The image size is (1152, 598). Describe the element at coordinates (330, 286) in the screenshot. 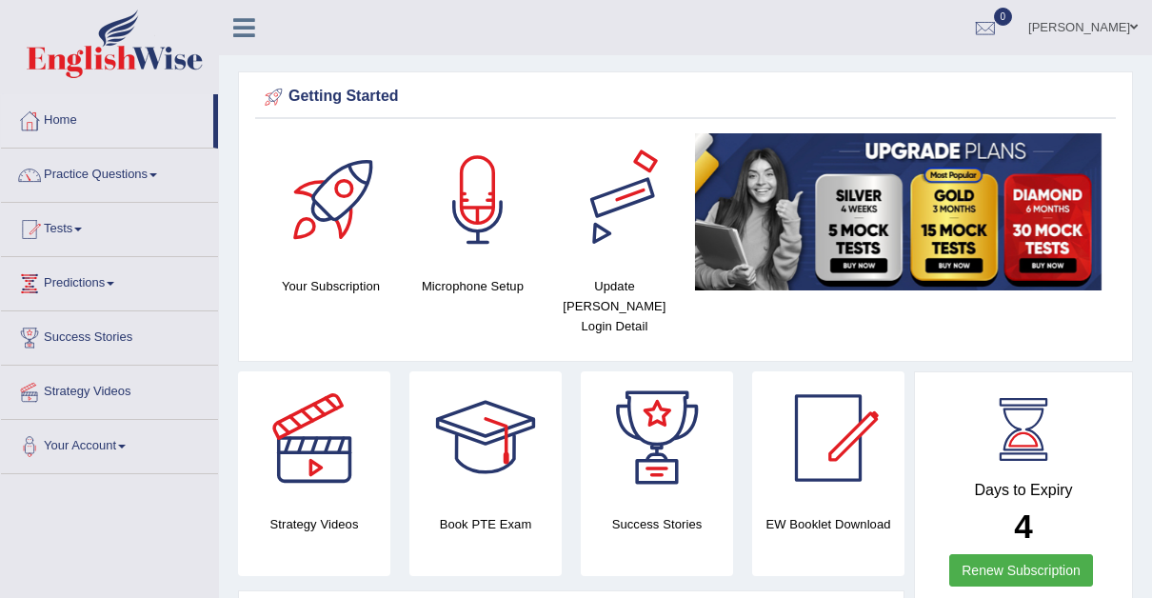

I see `h4: Your Subscription` at that location.